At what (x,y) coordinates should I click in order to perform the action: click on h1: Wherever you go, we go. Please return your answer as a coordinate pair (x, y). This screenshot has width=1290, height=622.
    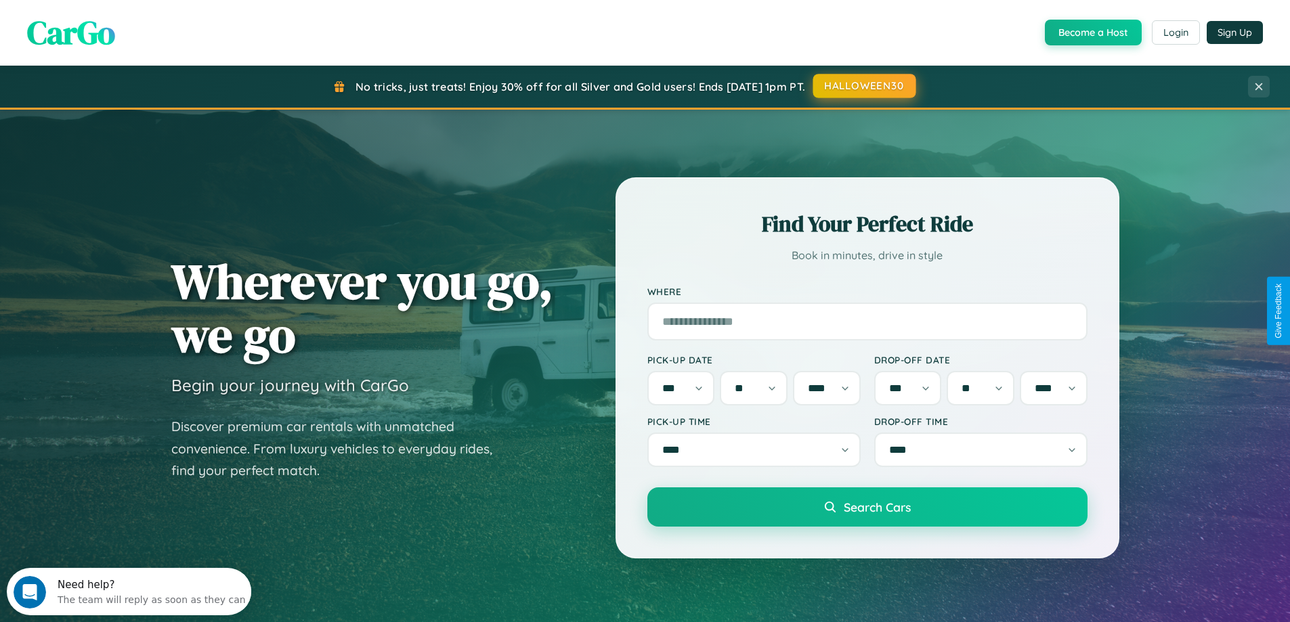
    Looking at the image, I should click on (362, 308).